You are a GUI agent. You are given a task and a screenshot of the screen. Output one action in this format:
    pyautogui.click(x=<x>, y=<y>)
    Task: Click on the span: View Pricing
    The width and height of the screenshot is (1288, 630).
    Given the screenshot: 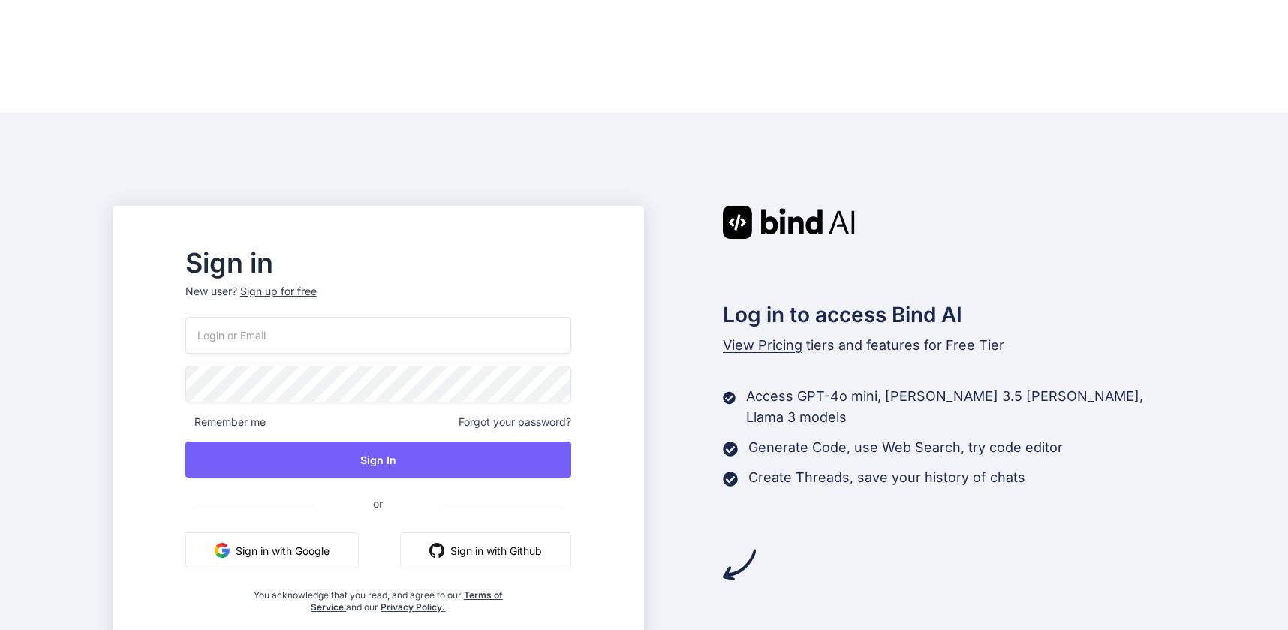 What is the action you would take?
    pyautogui.click(x=762, y=344)
    